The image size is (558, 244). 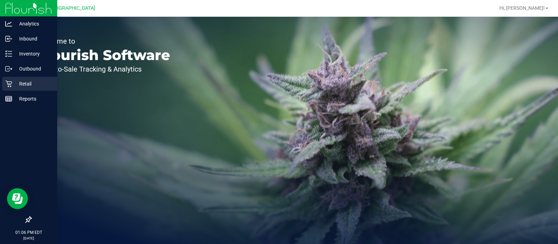 I want to click on p: Outbound, so click(x=33, y=69).